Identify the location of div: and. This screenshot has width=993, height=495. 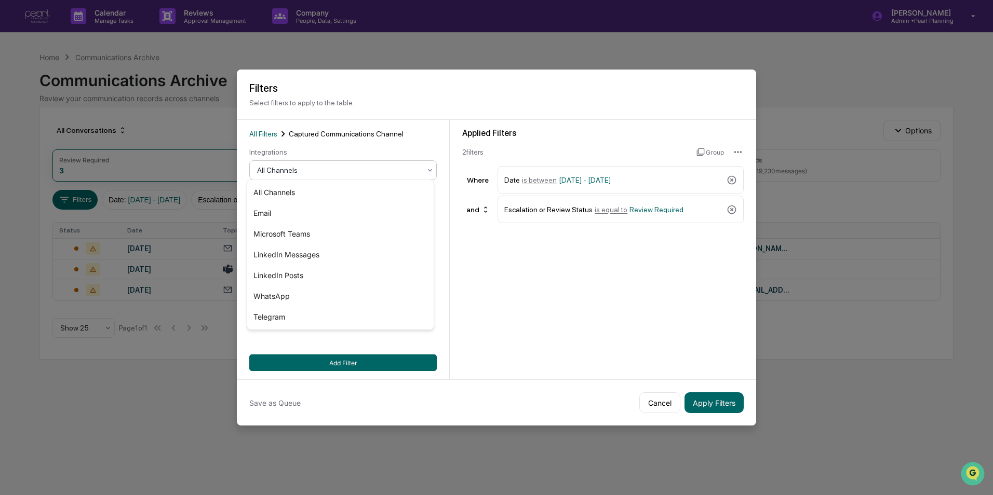
(478, 210).